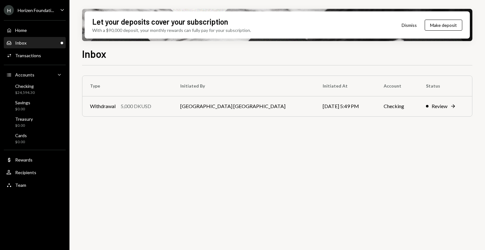 This screenshot has height=250, width=485. What do you see at coordinates (21, 185) in the screenshot?
I see `div: Team` at bounding box center [21, 185].